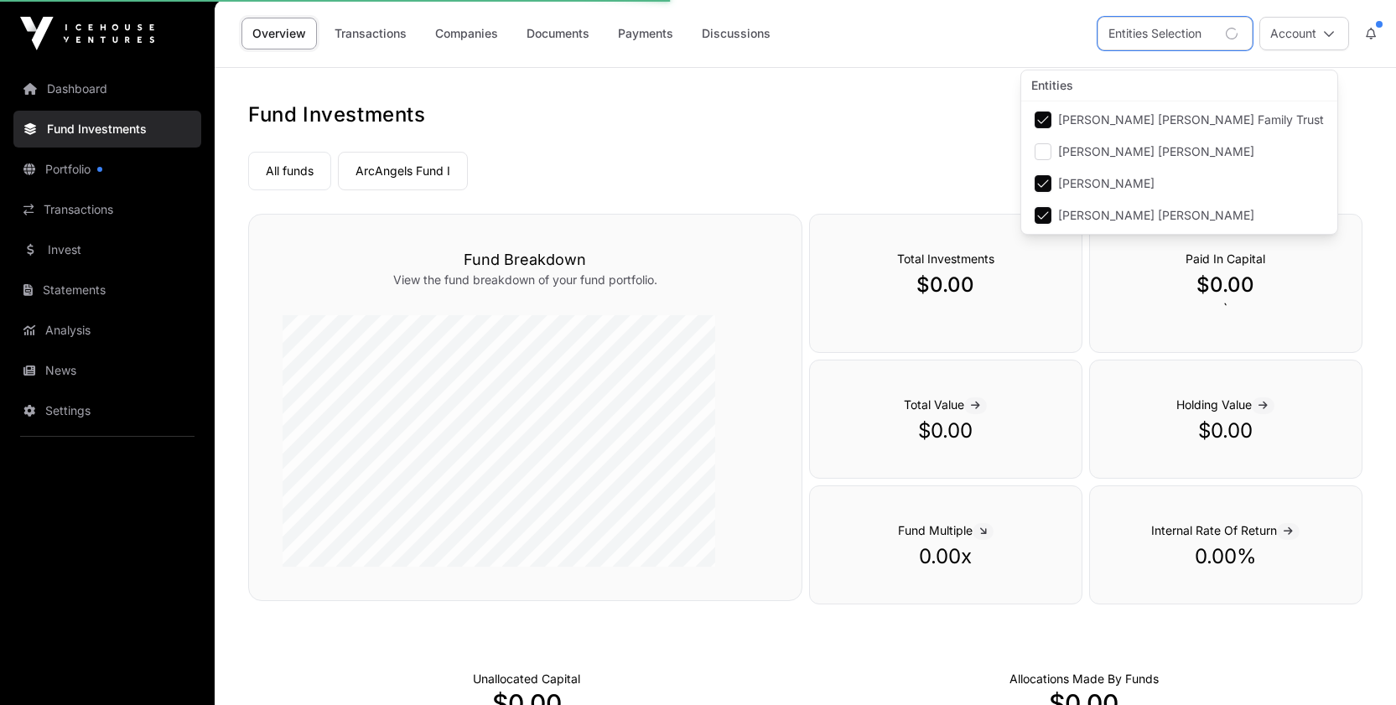 The image size is (1396, 705). What do you see at coordinates (402, 171) in the screenshot?
I see `a: ArcAngels Fund I` at bounding box center [402, 171].